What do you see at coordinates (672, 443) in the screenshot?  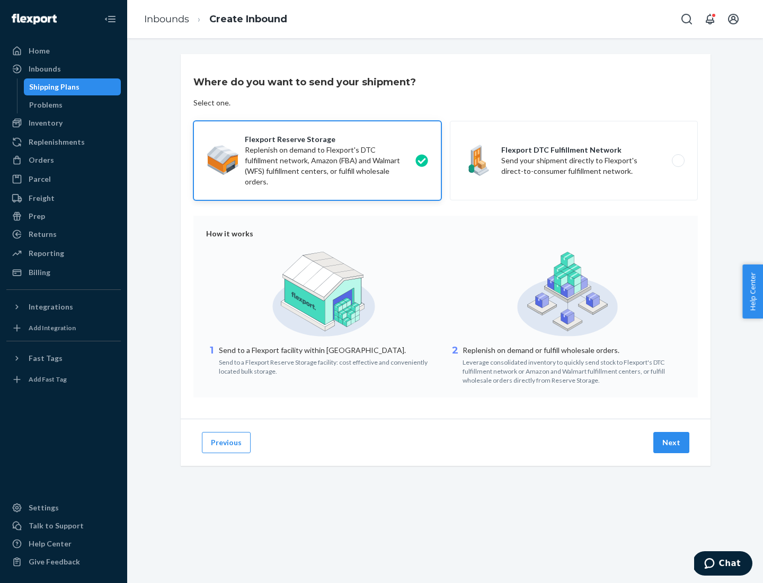 I see `button: Next` at bounding box center [672, 443].